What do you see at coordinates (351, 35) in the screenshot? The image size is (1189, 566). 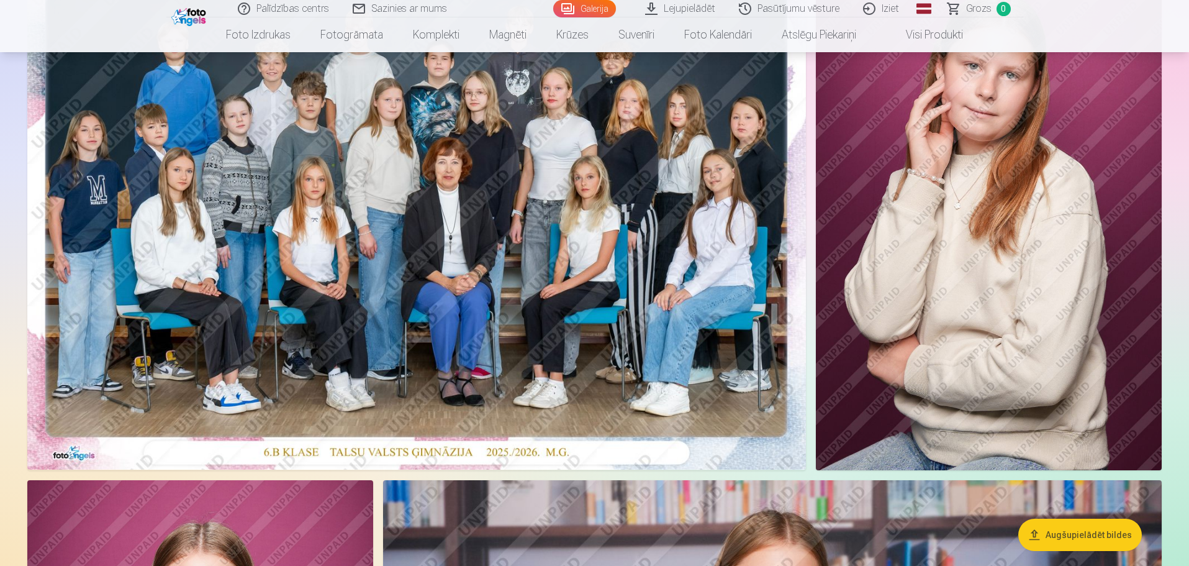 I see `a: Fotogrāmata` at bounding box center [351, 35].